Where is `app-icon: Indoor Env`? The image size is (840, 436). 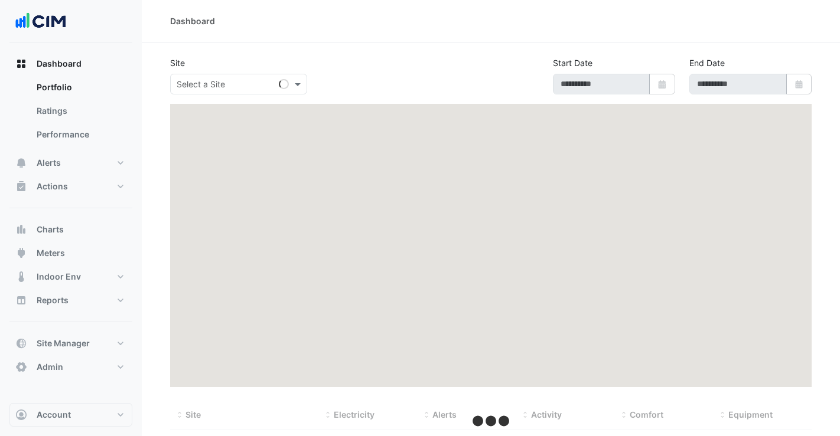
app-icon: Indoor Env is located at coordinates (21, 277).